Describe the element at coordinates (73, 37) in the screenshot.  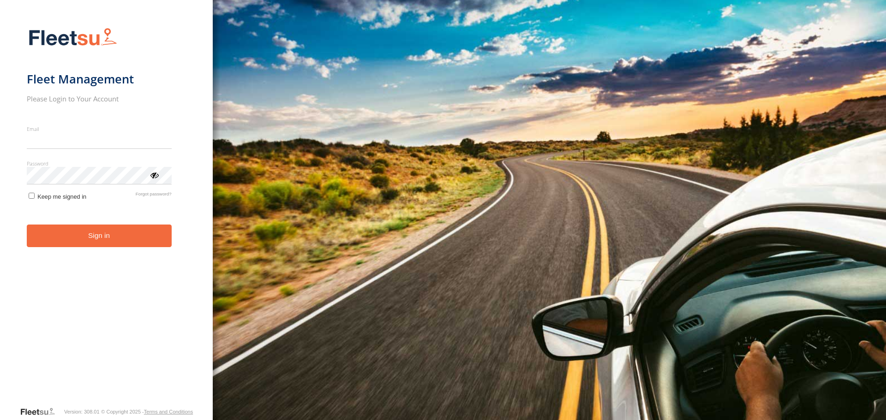
I see `img: Fleetsu` at that location.